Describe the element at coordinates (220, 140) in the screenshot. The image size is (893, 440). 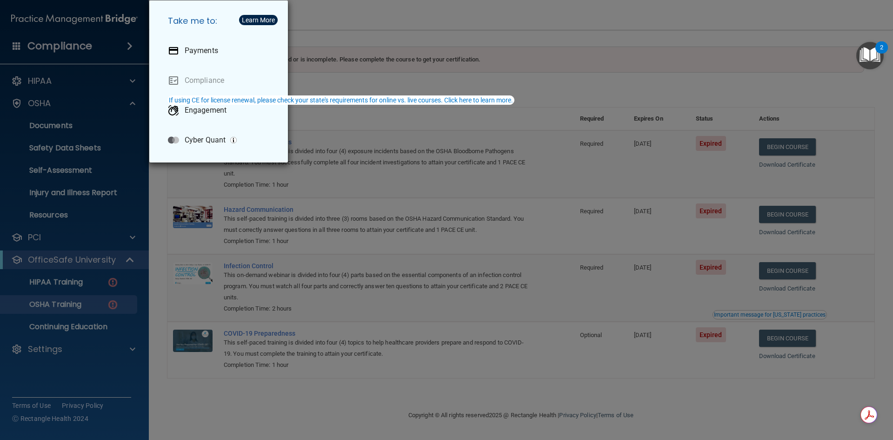
I see `a: Cyber Quant` at that location.